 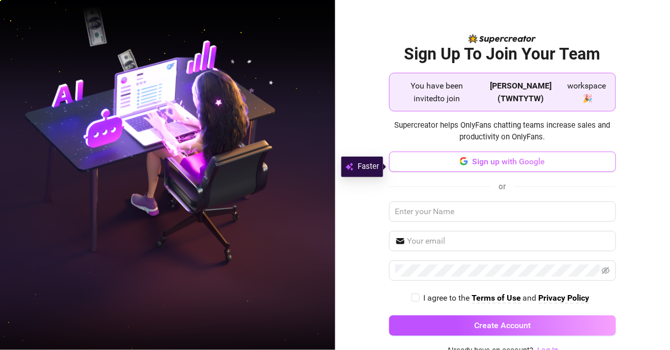 What do you see at coordinates (503, 131) in the screenshot?
I see `span: Supercreator helps OnlyFans chatting teams increase sales and productivity on OnlyFans.` at bounding box center [503, 131].